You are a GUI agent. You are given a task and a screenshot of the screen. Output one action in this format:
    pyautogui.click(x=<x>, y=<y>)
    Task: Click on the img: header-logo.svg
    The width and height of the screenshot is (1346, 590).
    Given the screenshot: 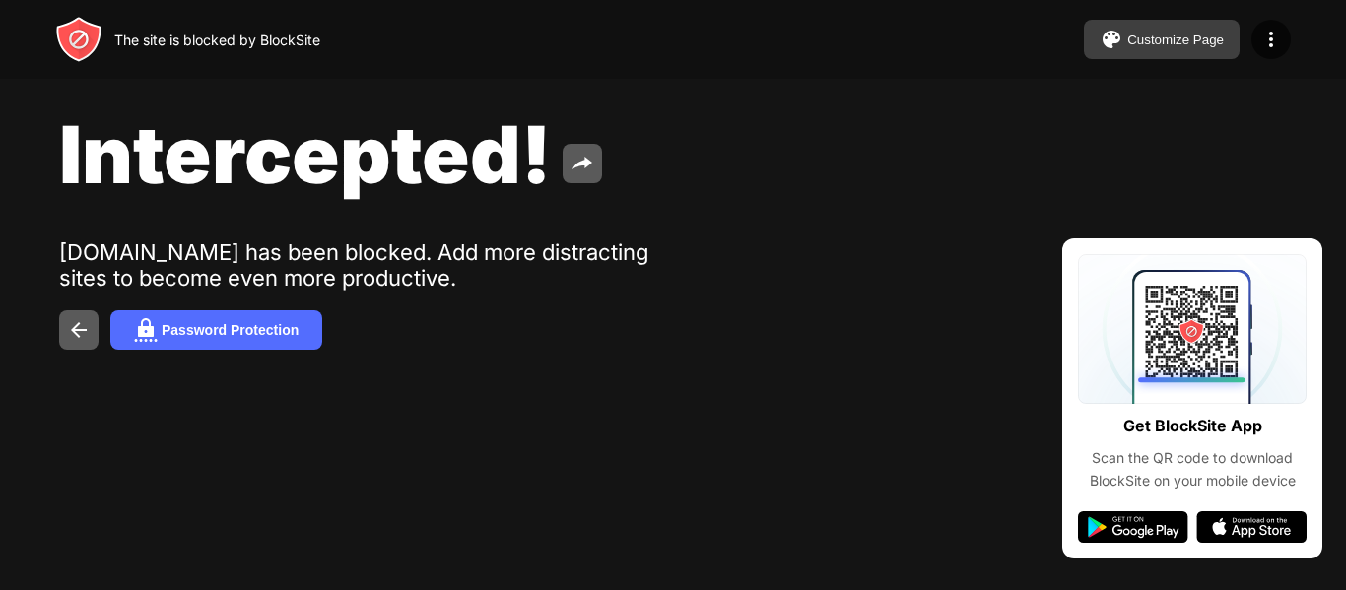 What is the action you would take?
    pyautogui.click(x=79, y=39)
    